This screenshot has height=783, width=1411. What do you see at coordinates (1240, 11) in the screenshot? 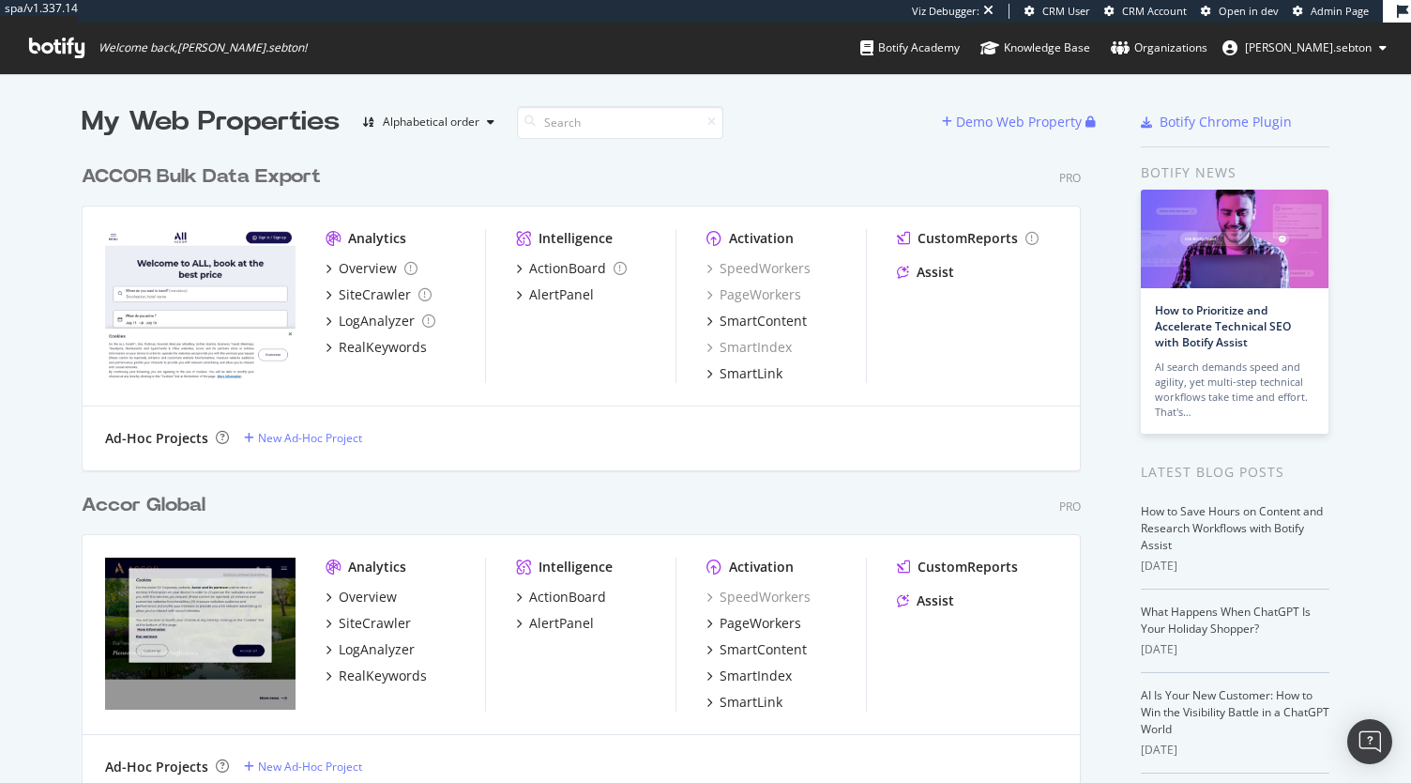
I see `a: Open in dev` at bounding box center [1240, 11].